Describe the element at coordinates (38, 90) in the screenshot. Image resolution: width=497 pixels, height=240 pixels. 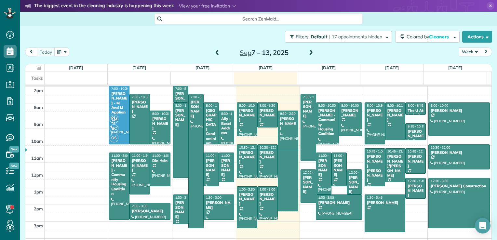
I see `span: 7am` at that location.